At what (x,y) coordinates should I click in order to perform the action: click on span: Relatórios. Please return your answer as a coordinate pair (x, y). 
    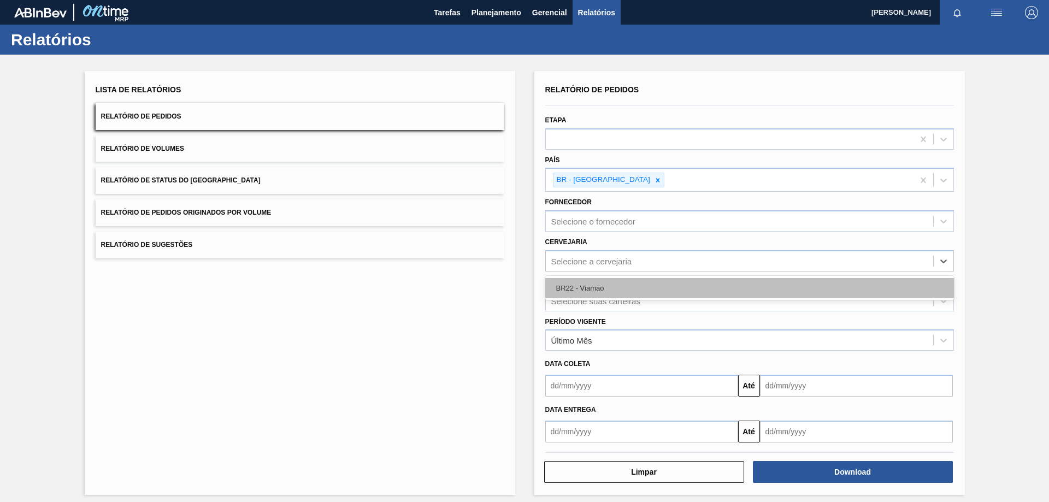
    Looking at the image, I should click on (597, 13).